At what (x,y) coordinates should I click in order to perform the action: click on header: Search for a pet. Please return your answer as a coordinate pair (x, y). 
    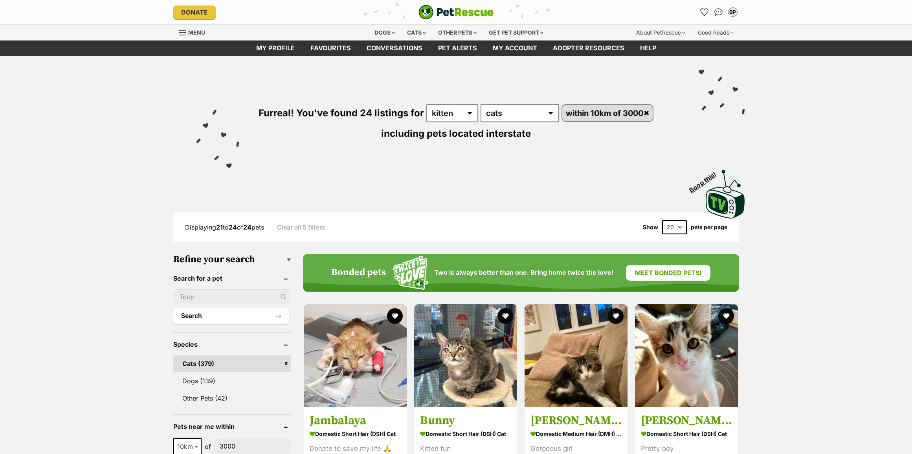
    Looking at the image, I should click on (232, 278).